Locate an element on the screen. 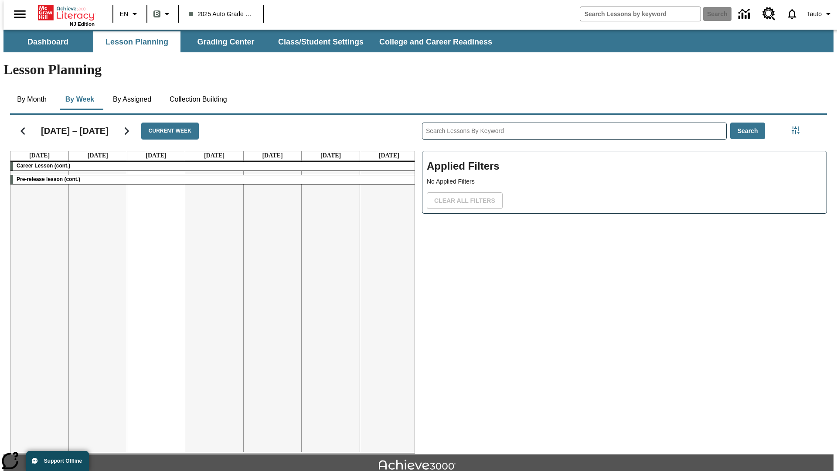  button: Search is located at coordinates (748, 131).